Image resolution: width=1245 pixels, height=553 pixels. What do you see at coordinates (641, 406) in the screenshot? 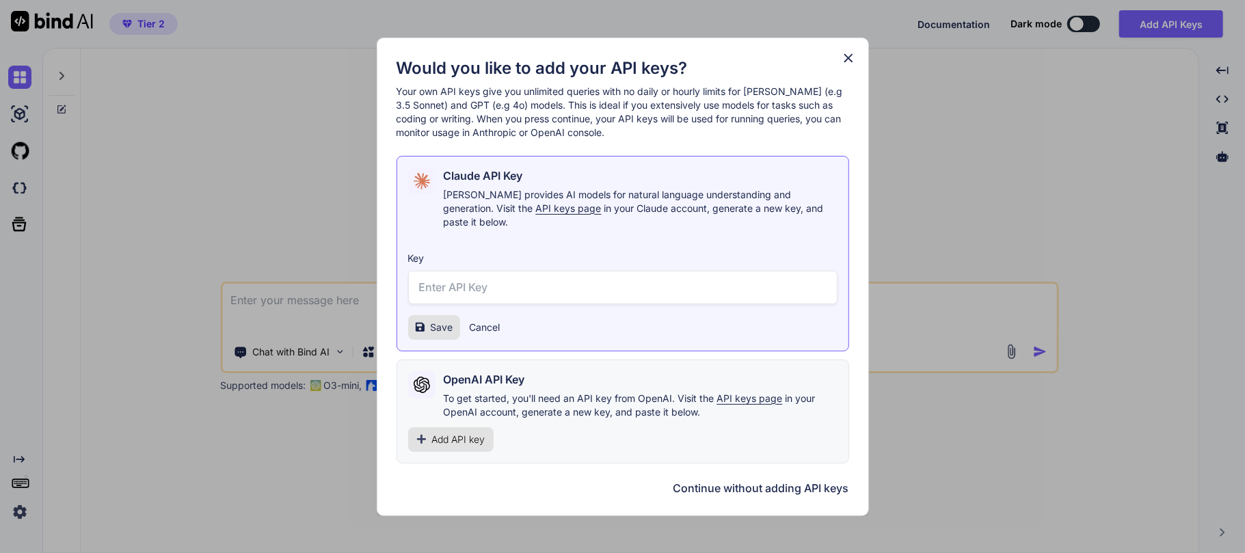
I see `p: To get started, you'll need an API key from OpenAI. Visit the in your OpenAI account, generate a ...` at bounding box center [641, 406].